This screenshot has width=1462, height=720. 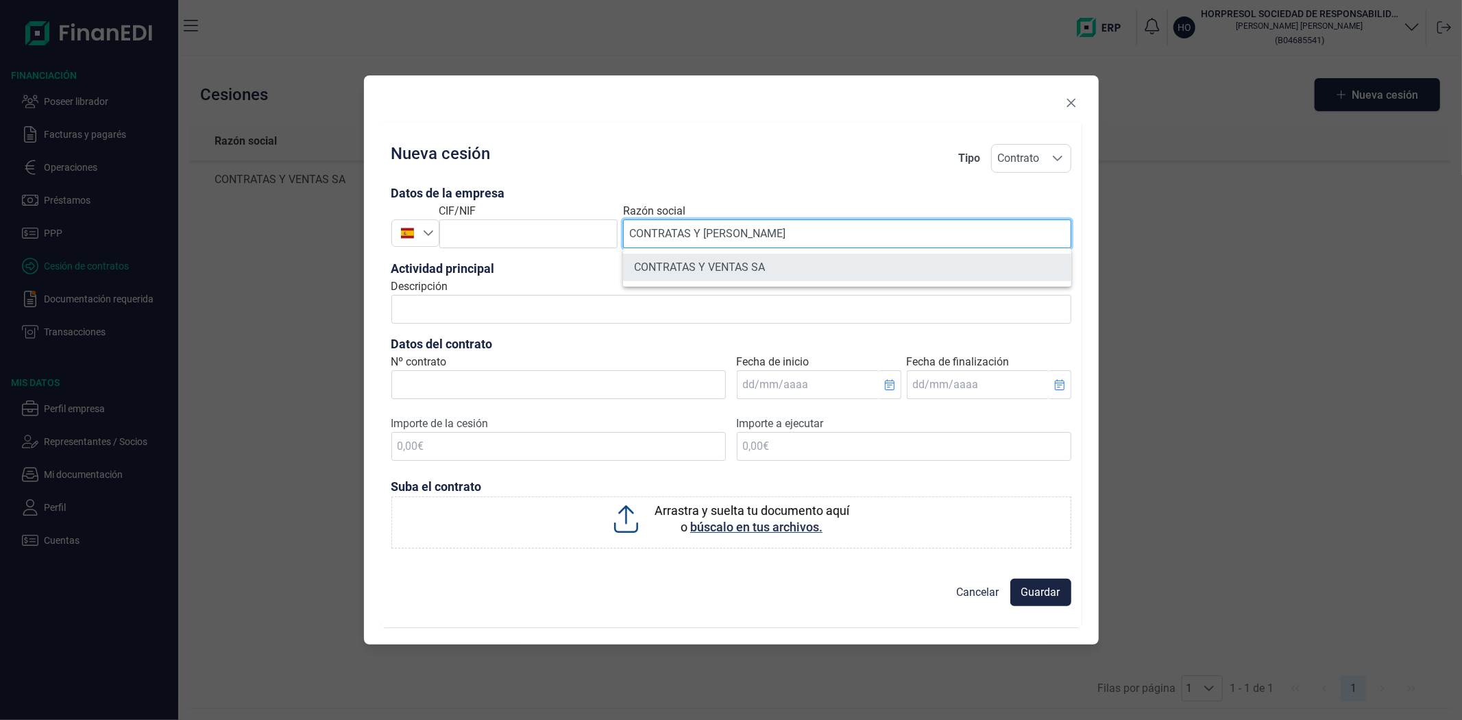 What do you see at coordinates (1071, 103) in the screenshot?
I see `button: Close` at bounding box center [1071, 103].